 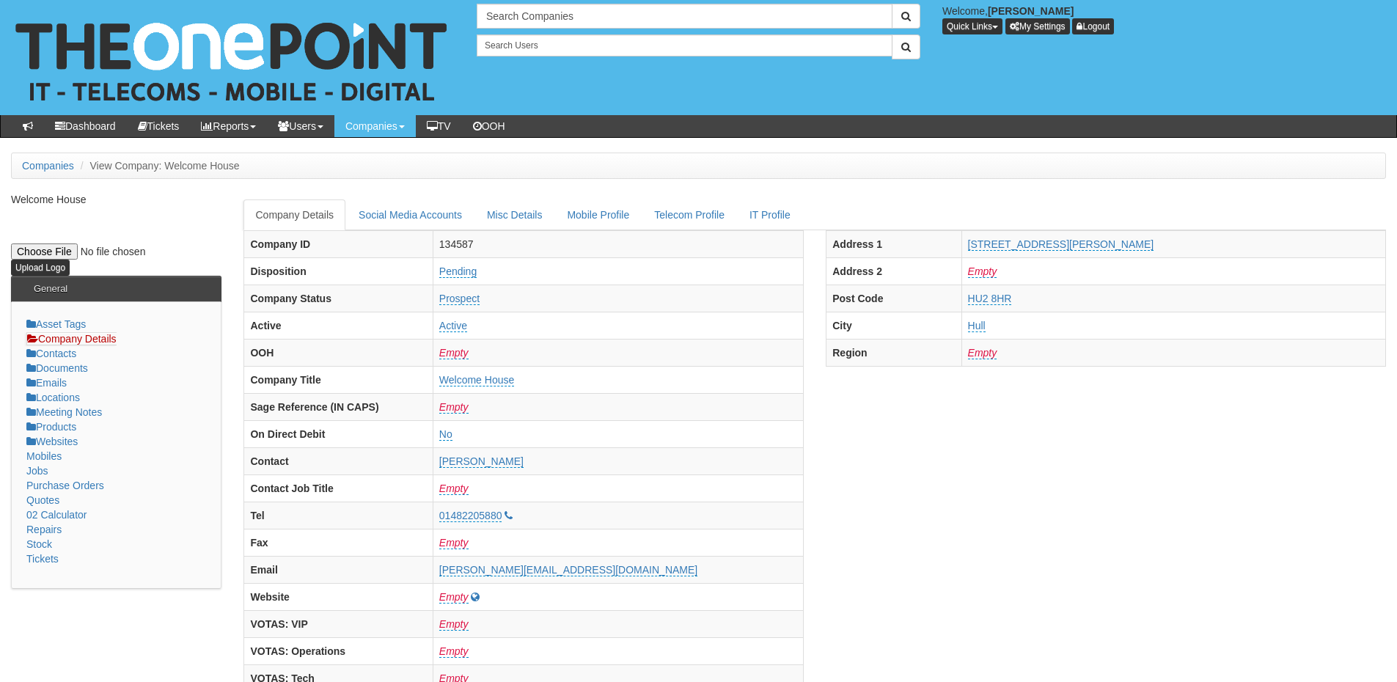 What do you see at coordinates (457, 271) in the screenshot?
I see `a: Pending` at bounding box center [457, 271].